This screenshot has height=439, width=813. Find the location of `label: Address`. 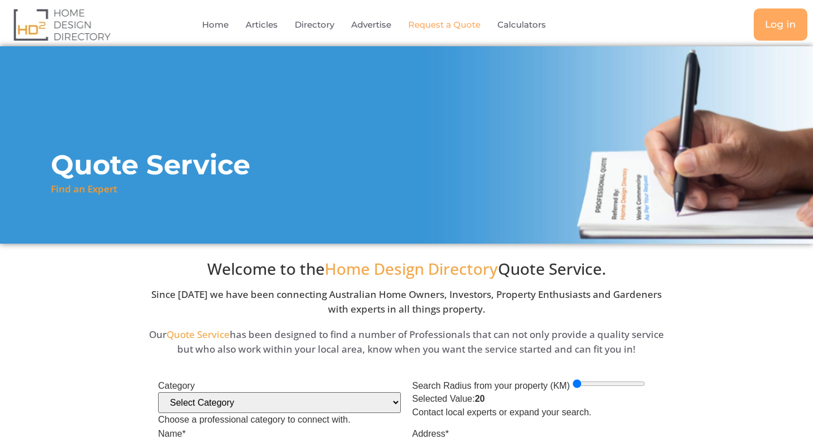

label: Address is located at coordinates (430, 434).